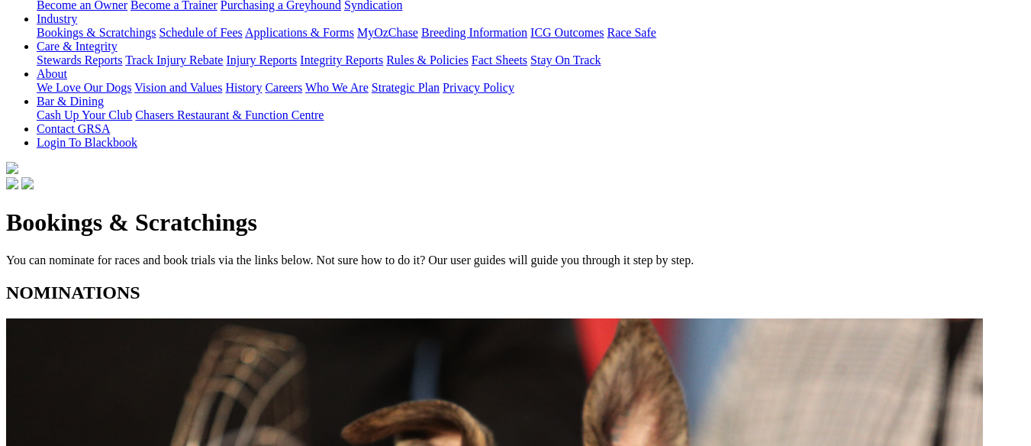  I want to click on a: History, so click(243, 87).